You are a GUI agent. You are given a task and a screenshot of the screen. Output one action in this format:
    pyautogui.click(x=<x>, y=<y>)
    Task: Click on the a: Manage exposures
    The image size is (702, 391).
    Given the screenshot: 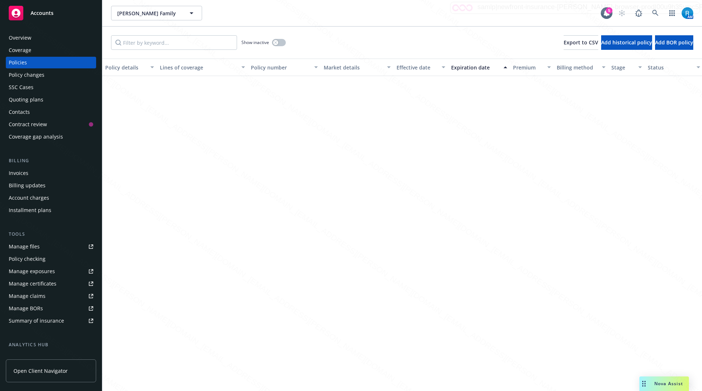 What is the action you would take?
    pyautogui.click(x=51, y=272)
    